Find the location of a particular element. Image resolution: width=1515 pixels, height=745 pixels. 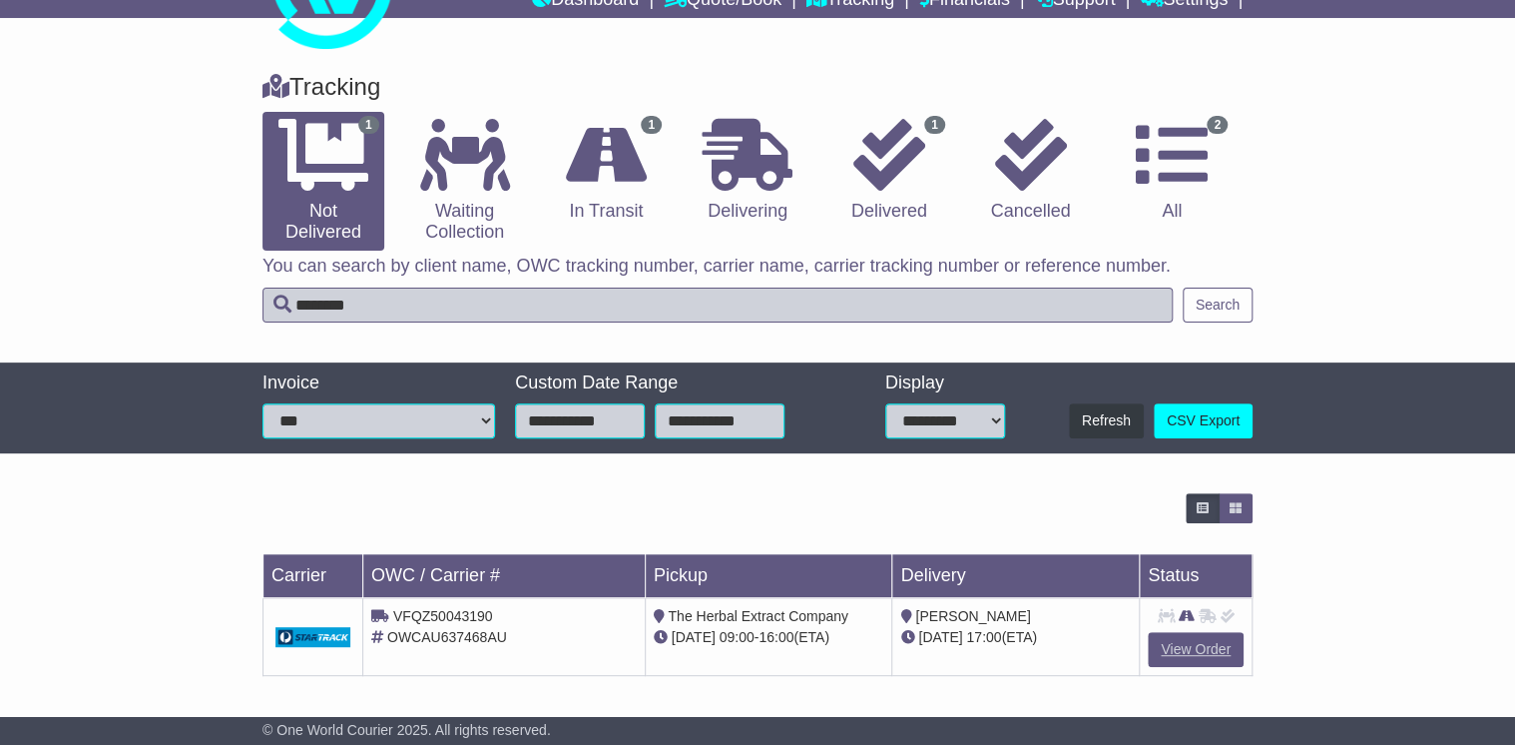

td: Pickup is located at coordinates (769, 576).